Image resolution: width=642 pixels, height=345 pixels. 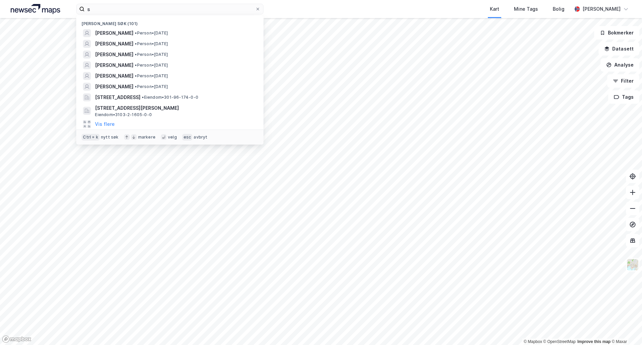 What do you see at coordinates (494, 9) in the screenshot?
I see `div: Kart` at bounding box center [494, 9].